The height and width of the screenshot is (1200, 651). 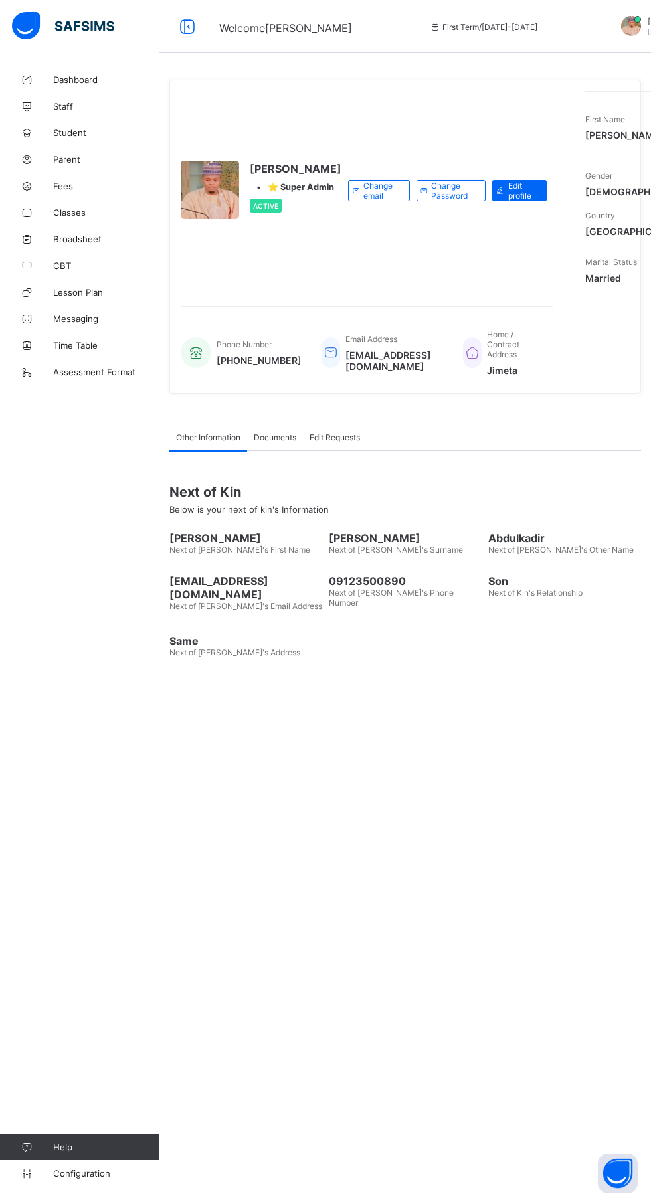 What do you see at coordinates (106, 319) in the screenshot?
I see `span: Messaging` at bounding box center [106, 319].